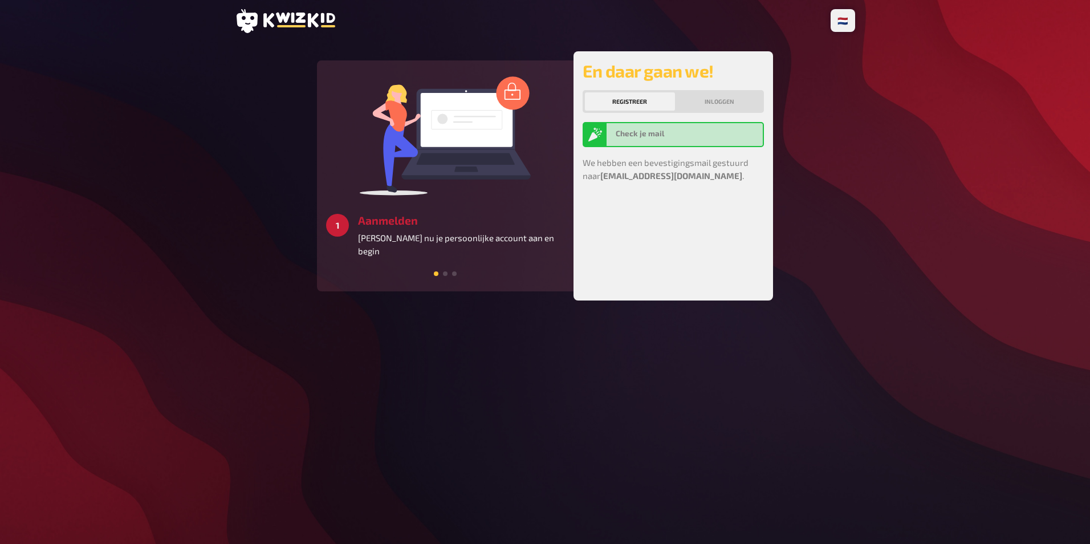  I want to click on button: Inloggen, so click(719, 101).